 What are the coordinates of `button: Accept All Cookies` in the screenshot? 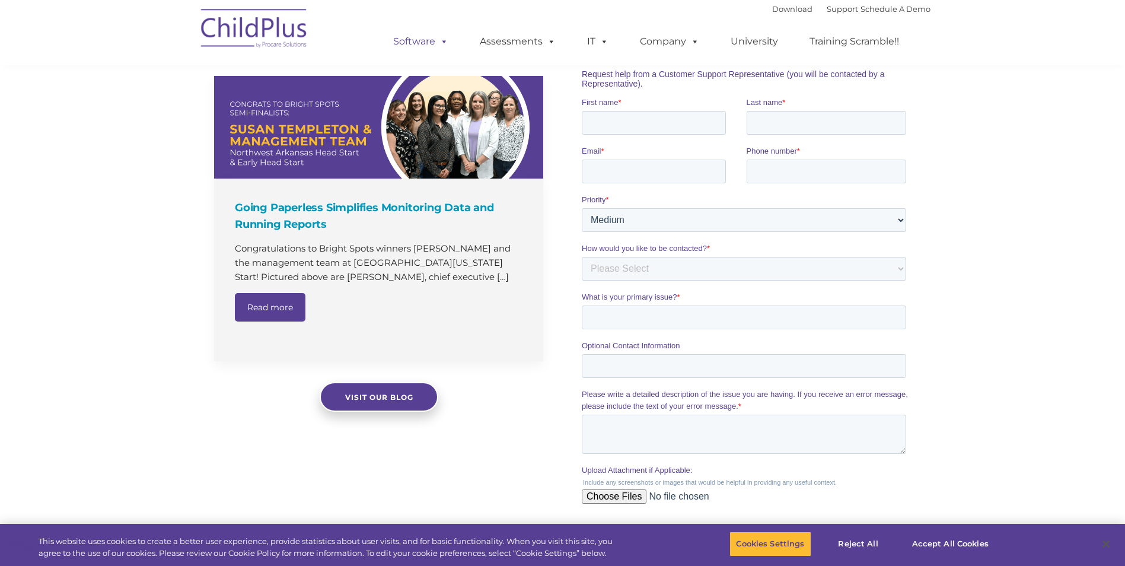 It's located at (950, 544).